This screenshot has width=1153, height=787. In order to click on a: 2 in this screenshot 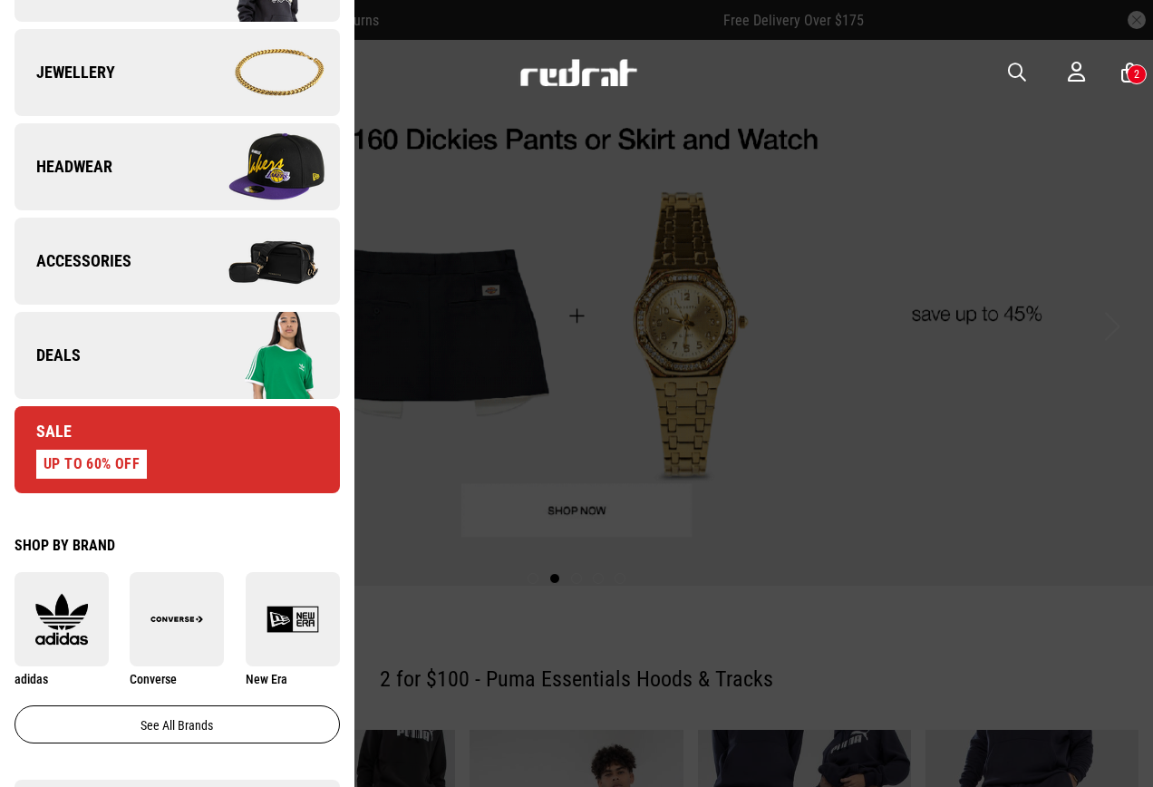, I will do `click(1130, 73)`.